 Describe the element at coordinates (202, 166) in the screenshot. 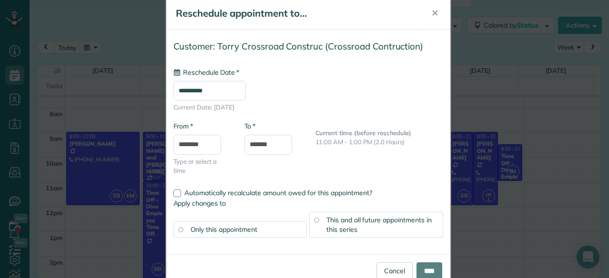

I see `span: Type or select a time` at that location.